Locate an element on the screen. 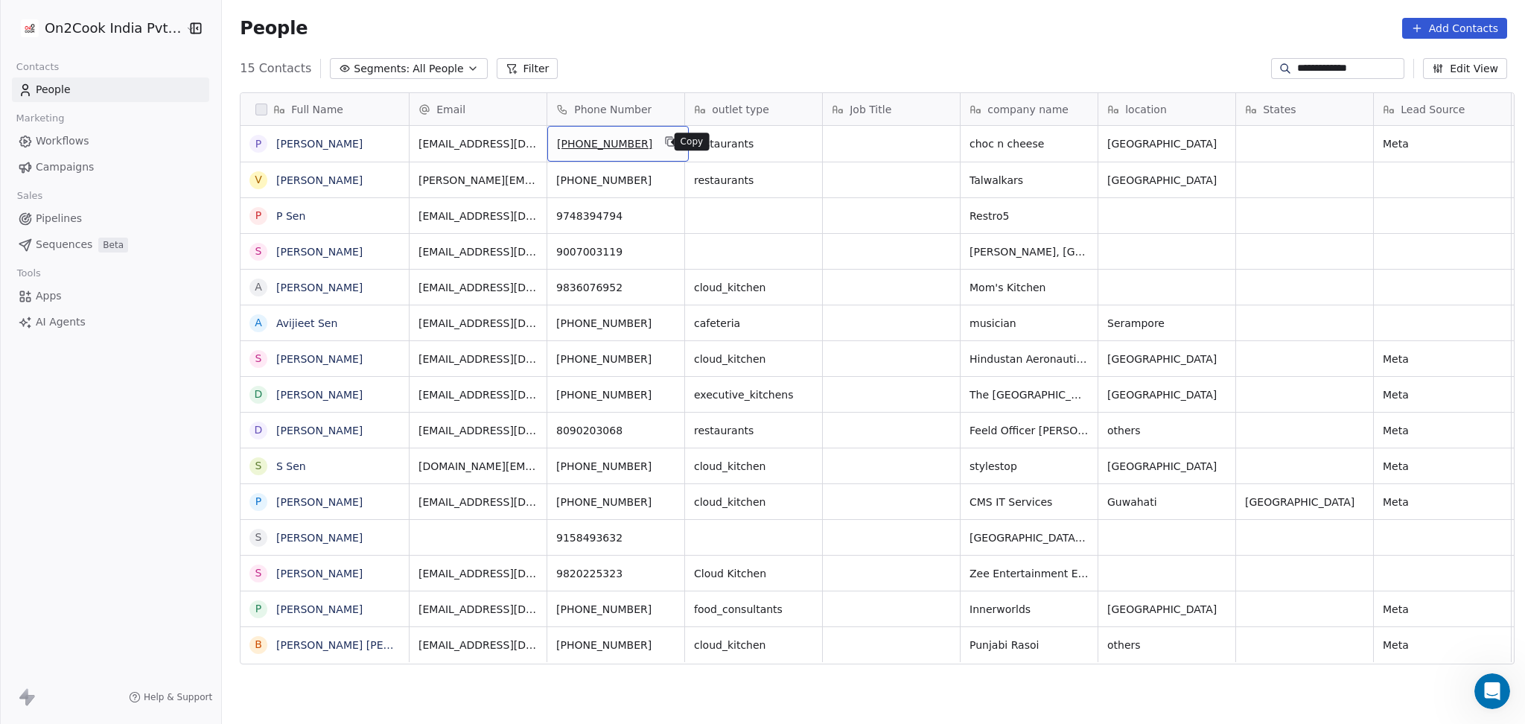  span: restaurants is located at coordinates (754, 180).